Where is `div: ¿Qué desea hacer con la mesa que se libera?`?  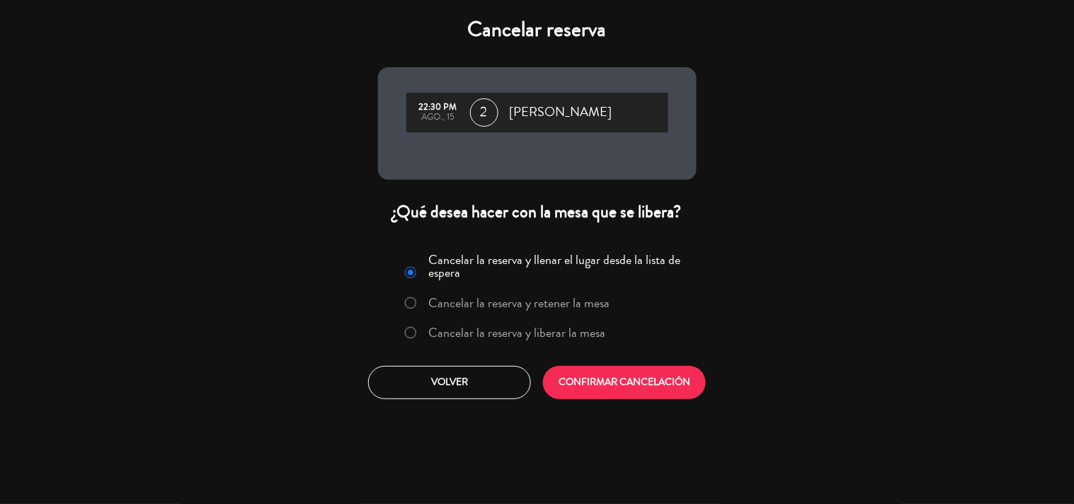
div: ¿Qué desea hacer con la mesa que se libera? is located at coordinates (538, 212).